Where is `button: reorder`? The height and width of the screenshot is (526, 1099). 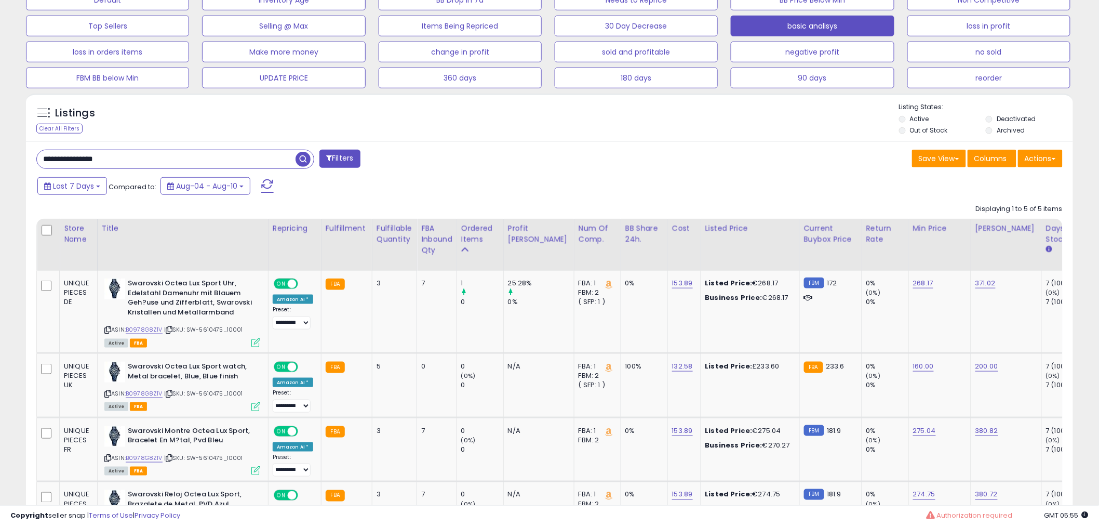
button: reorder is located at coordinates (989, 78).